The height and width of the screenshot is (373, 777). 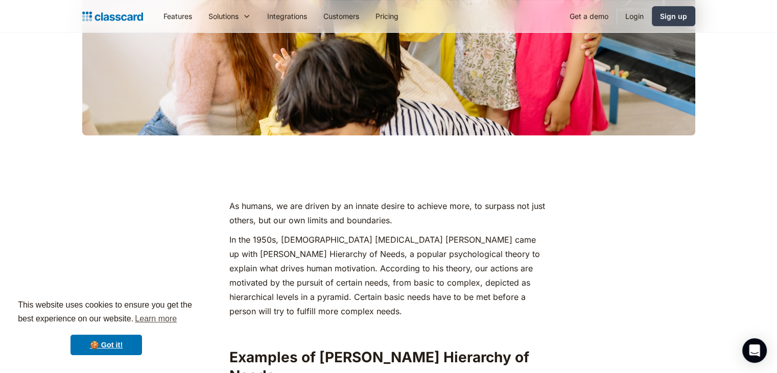 What do you see at coordinates (112, 16) in the screenshot?
I see `a: home` at bounding box center [112, 16].